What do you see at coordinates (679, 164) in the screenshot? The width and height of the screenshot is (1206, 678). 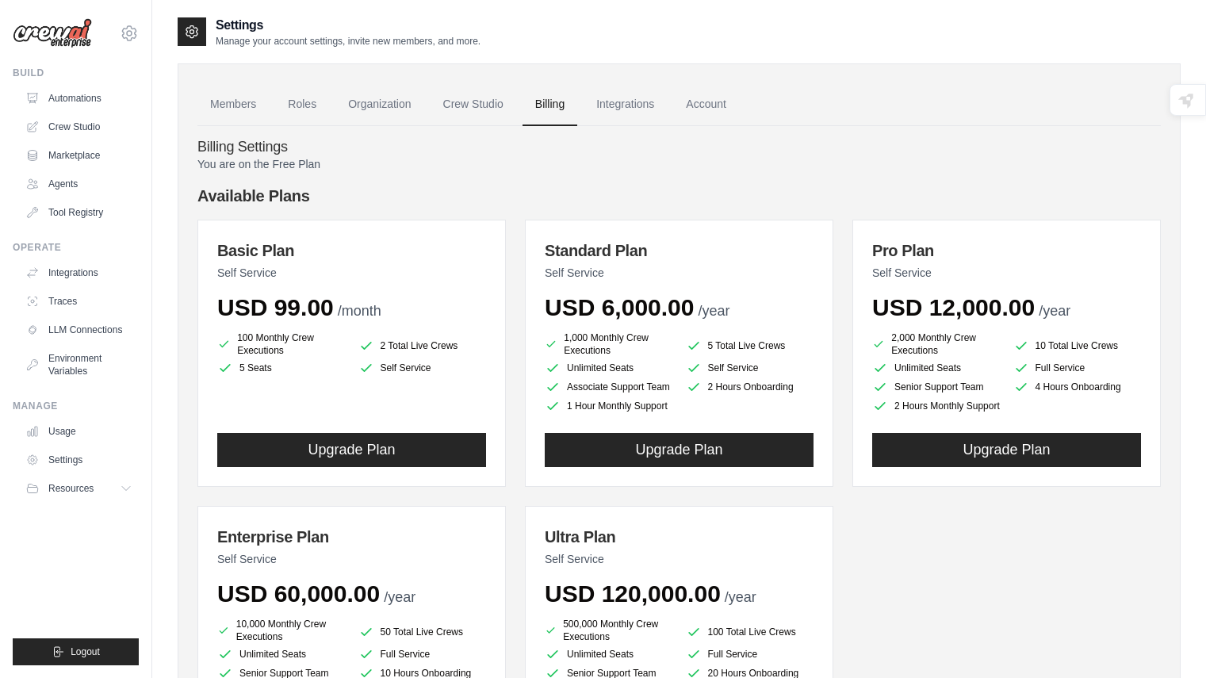 I see `p: You are on the Free Plan` at bounding box center [679, 164].